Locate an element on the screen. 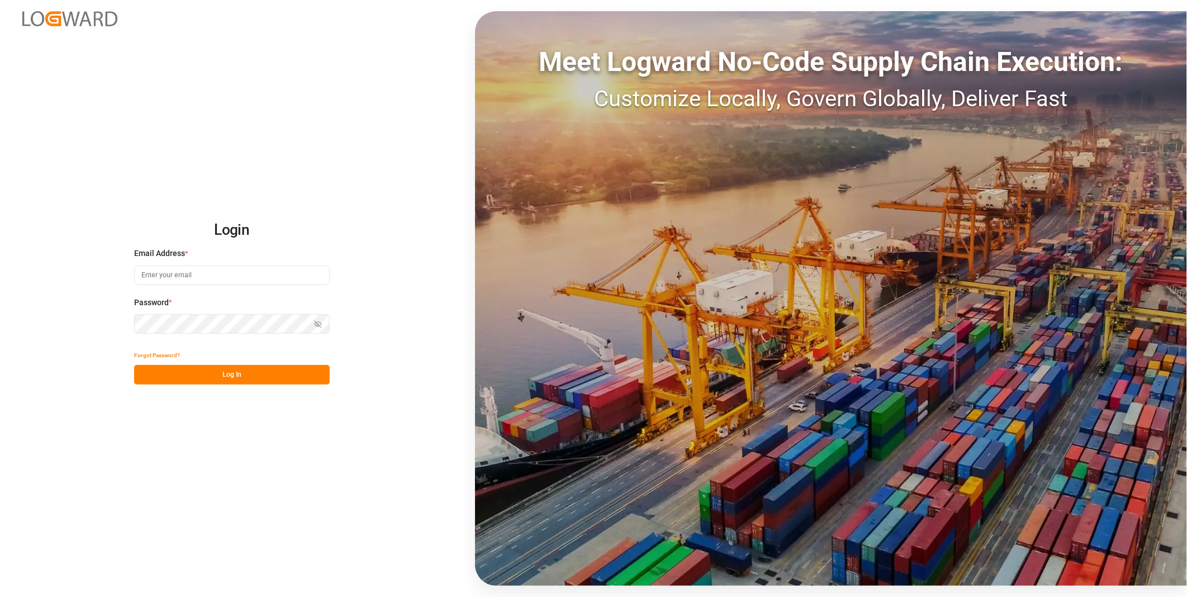  div: Meet Logward No-Code Supply Chain Execution: is located at coordinates (831, 62).